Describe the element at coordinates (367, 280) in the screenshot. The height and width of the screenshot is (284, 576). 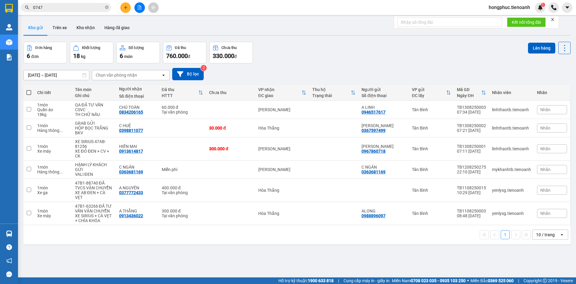
I see `span: Cung cấp máy in - giấy in:` at that location.